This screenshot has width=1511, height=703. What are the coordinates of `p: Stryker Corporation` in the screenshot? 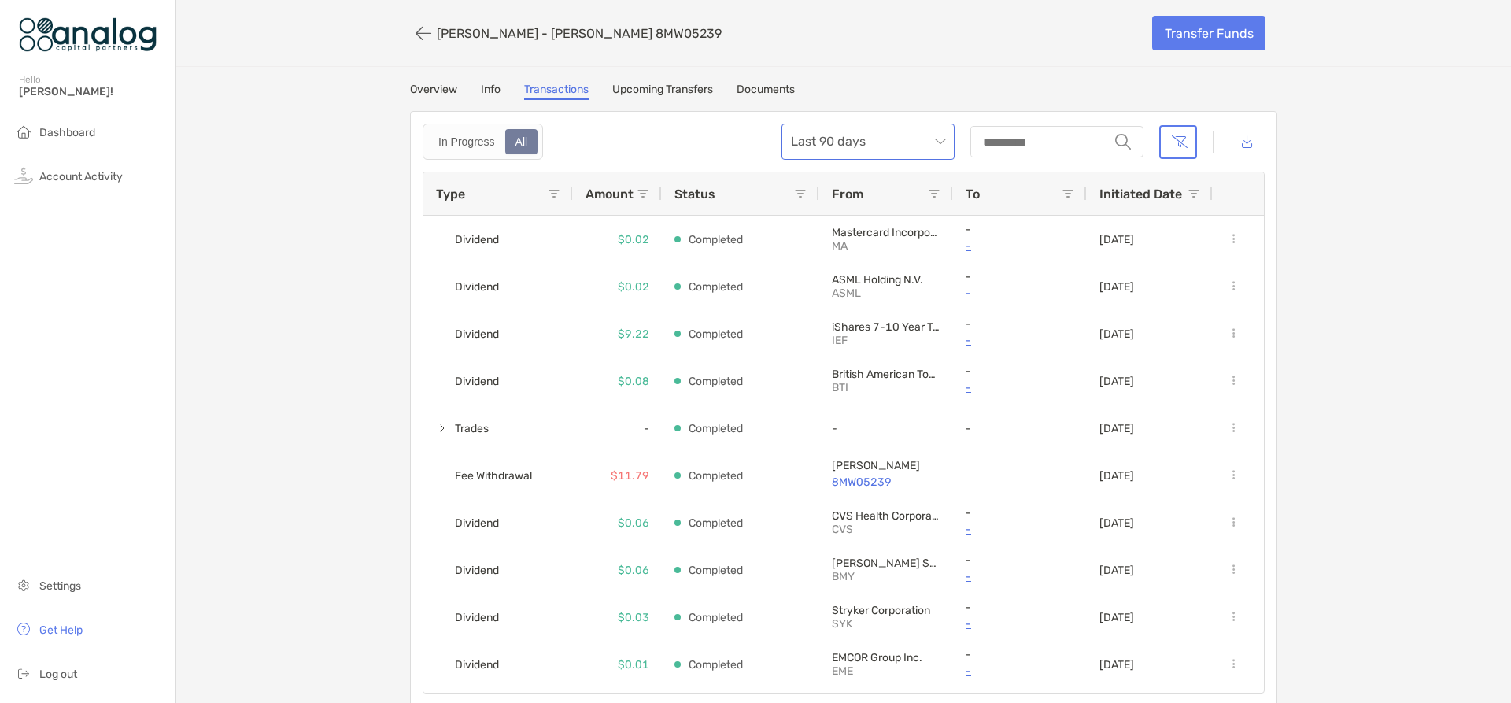 It's located at (886, 610).